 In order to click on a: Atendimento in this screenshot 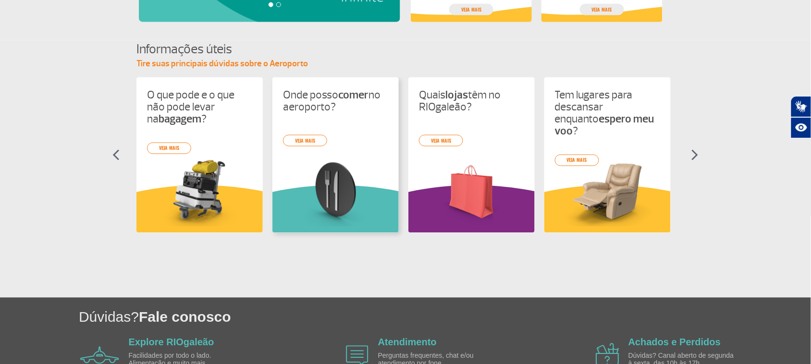, I will do `click(407, 342)`.